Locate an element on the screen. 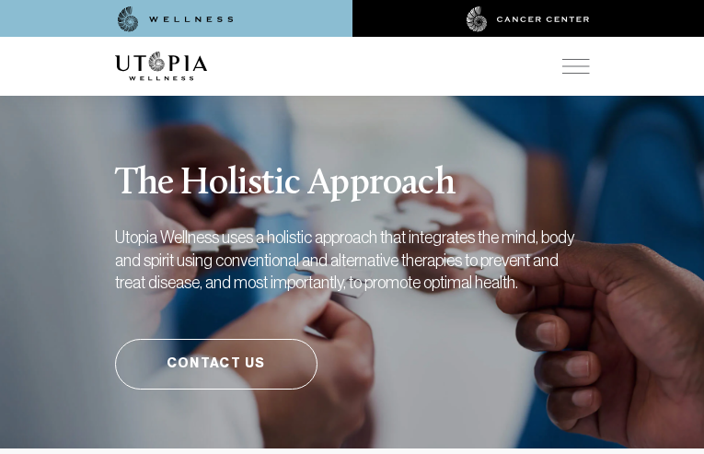 Image resolution: width=704 pixels, height=454 pixels. img: cancer center is located at coordinates (528, 19).